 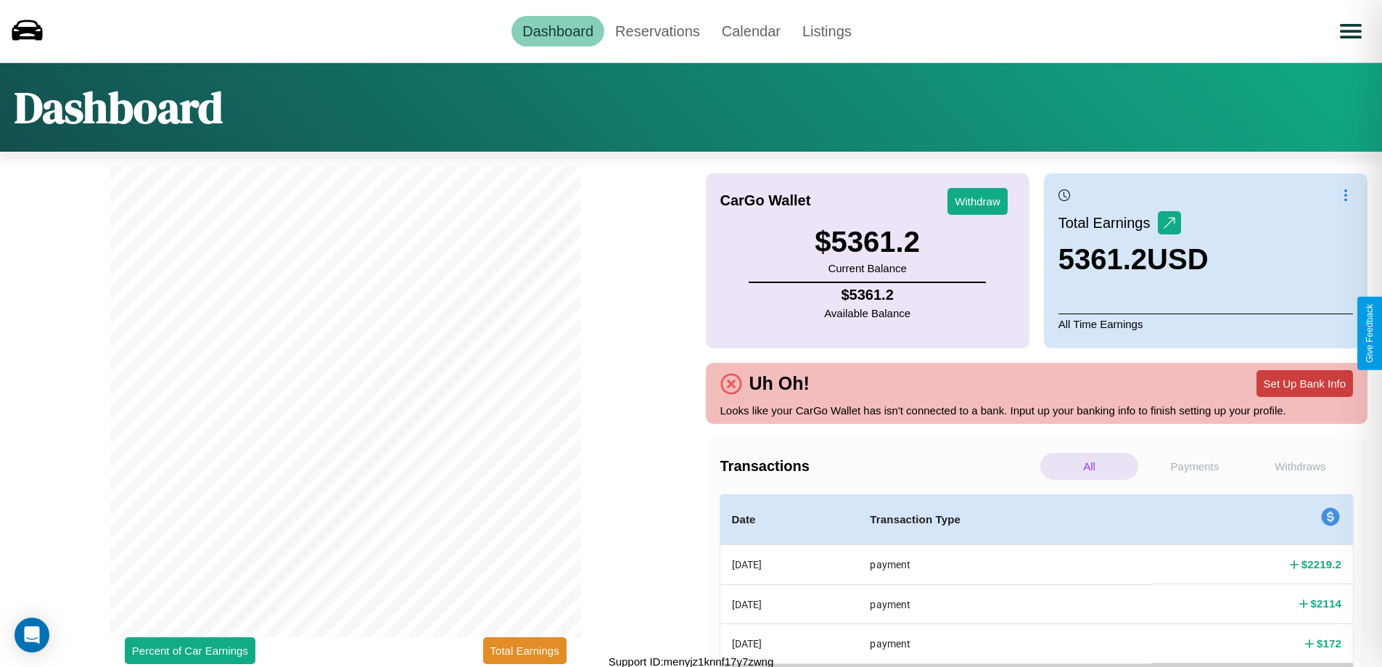 What do you see at coordinates (1194, 466) in the screenshot?
I see `p: Payments` at bounding box center [1194, 466].